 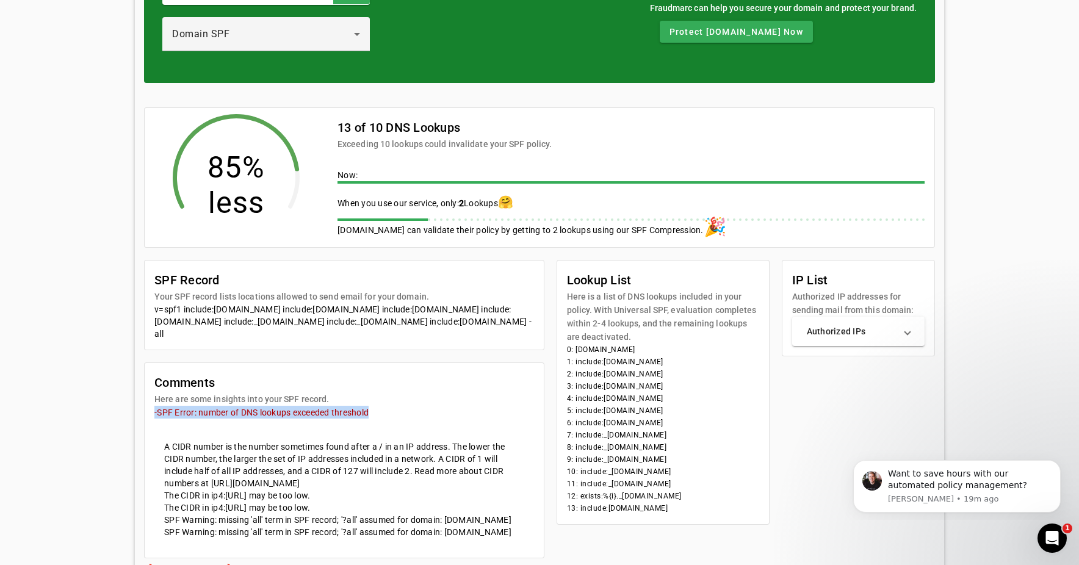 I want to click on mat-card-title: SPF Record, so click(x=292, y=280).